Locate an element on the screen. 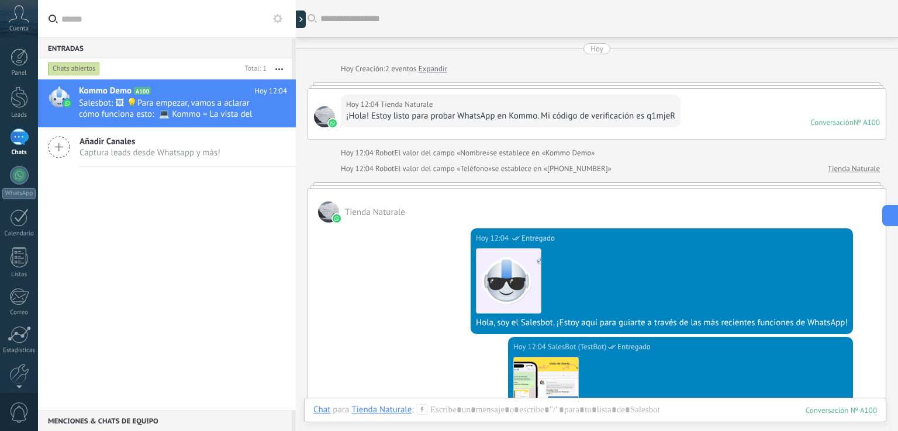 The width and height of the screenshot is (898, 431). div: Entradas is located at coordinates (165, 48).